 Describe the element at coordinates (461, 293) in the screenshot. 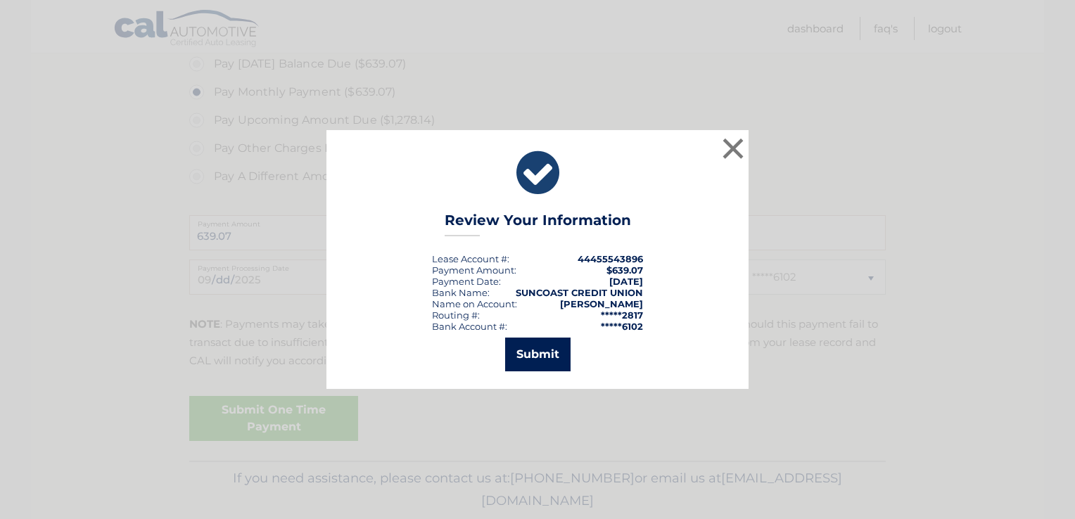

I see `div: Bank Name:` at that location.